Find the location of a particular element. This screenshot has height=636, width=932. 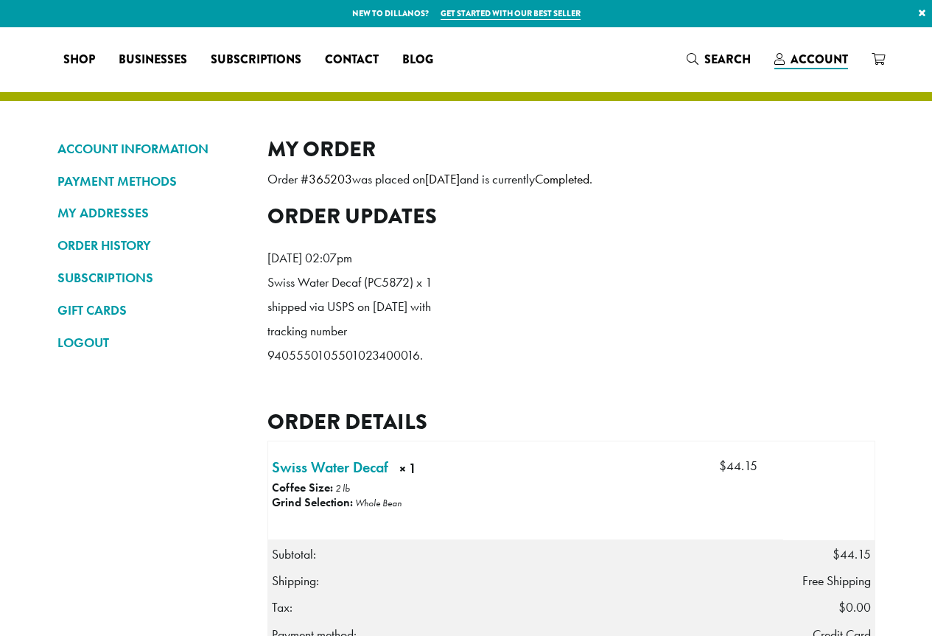

th: Shipping: is located at coordinates (525, 580).